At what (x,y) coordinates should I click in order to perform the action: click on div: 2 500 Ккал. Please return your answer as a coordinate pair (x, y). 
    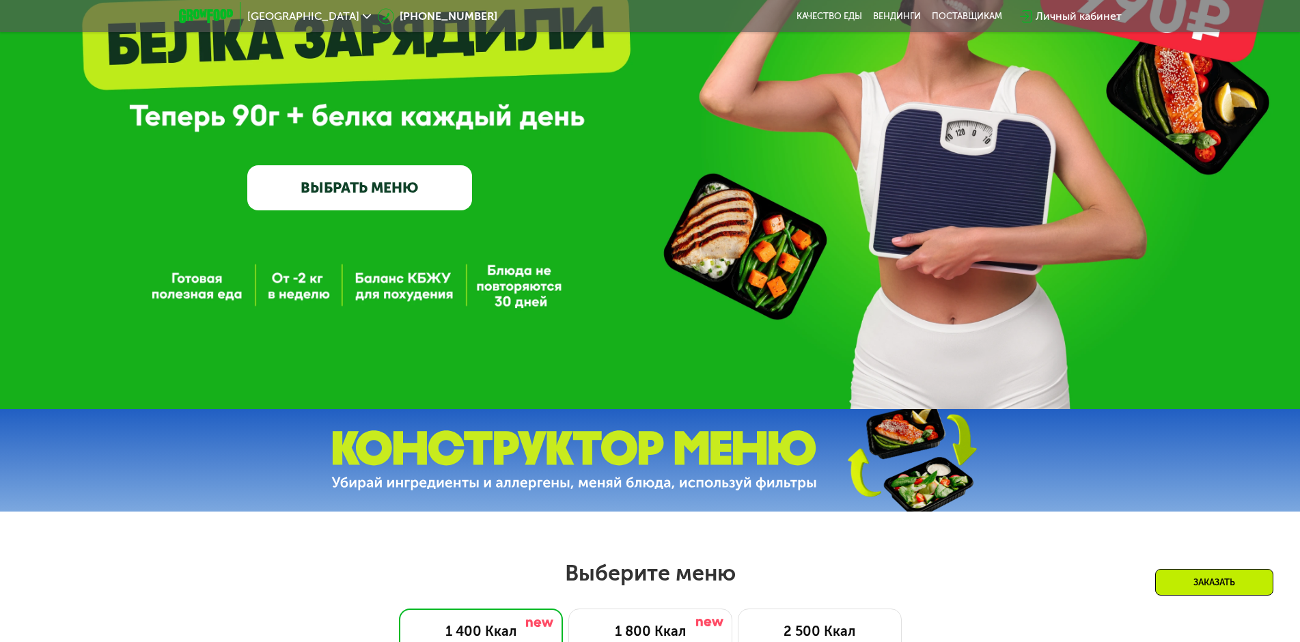
    Looking at the image, I should click on (820, 631).